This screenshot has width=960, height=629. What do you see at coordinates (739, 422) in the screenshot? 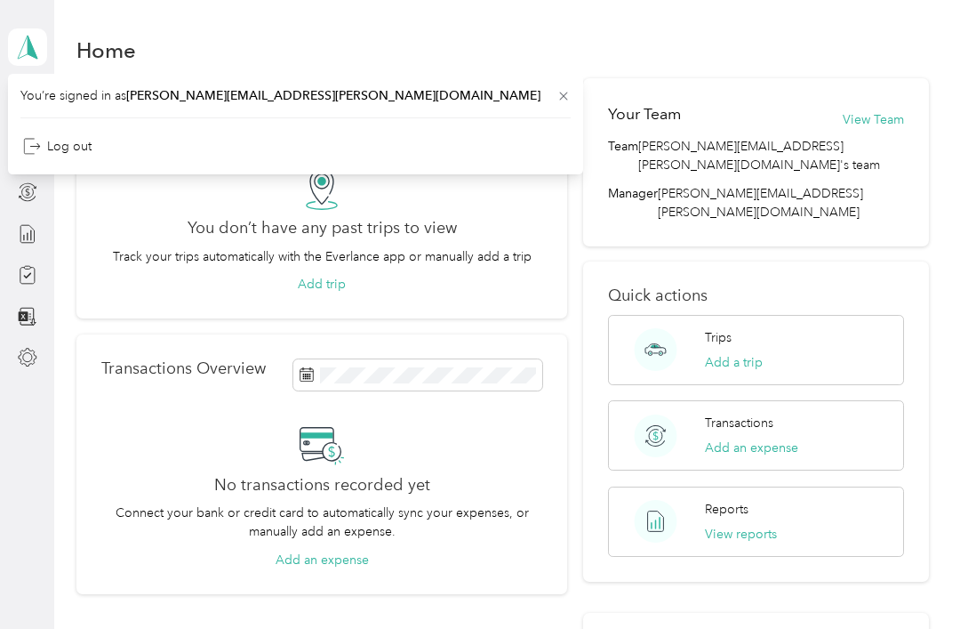
I see `p: Transactions` at bounding box center [739, 422].